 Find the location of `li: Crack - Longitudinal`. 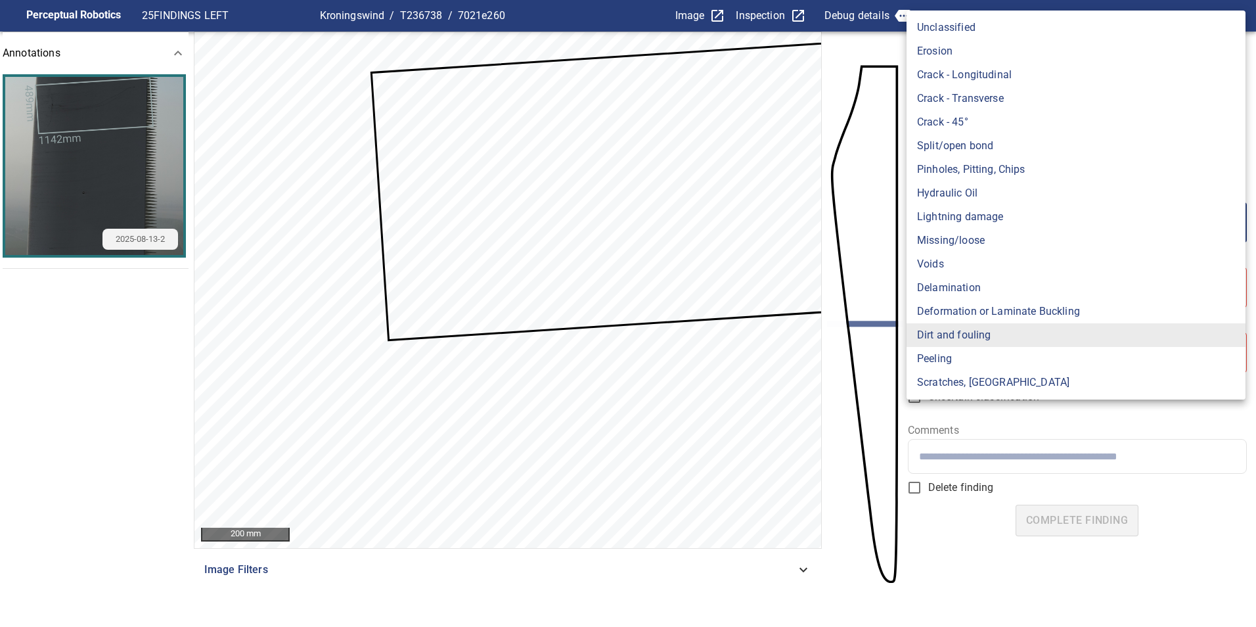

li: Crack - Longitudinal is located at coordinates (1076, 75).